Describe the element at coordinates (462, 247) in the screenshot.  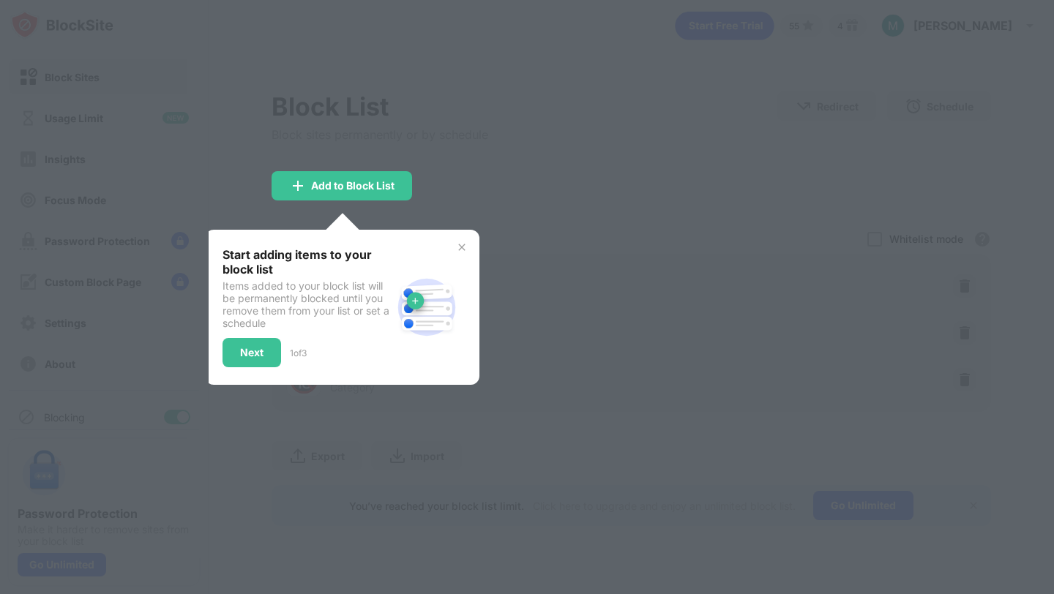
I see `img: x-button.svg` at that location.